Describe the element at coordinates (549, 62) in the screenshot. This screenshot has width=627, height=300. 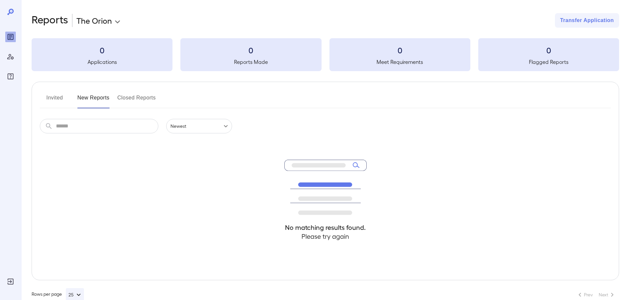
I see `h5: Flagged Reports` at that location.